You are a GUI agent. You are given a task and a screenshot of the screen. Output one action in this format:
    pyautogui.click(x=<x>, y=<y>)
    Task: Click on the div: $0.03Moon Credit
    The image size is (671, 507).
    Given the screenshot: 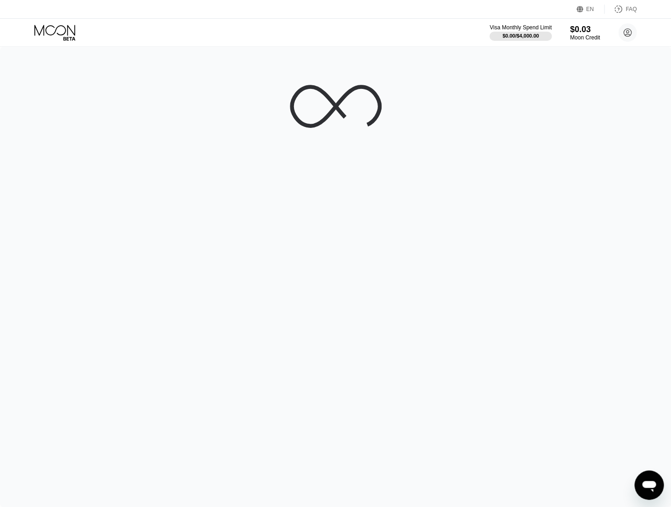 What is the action you would take?
    pyautogui.click(x=585, y=33)
    